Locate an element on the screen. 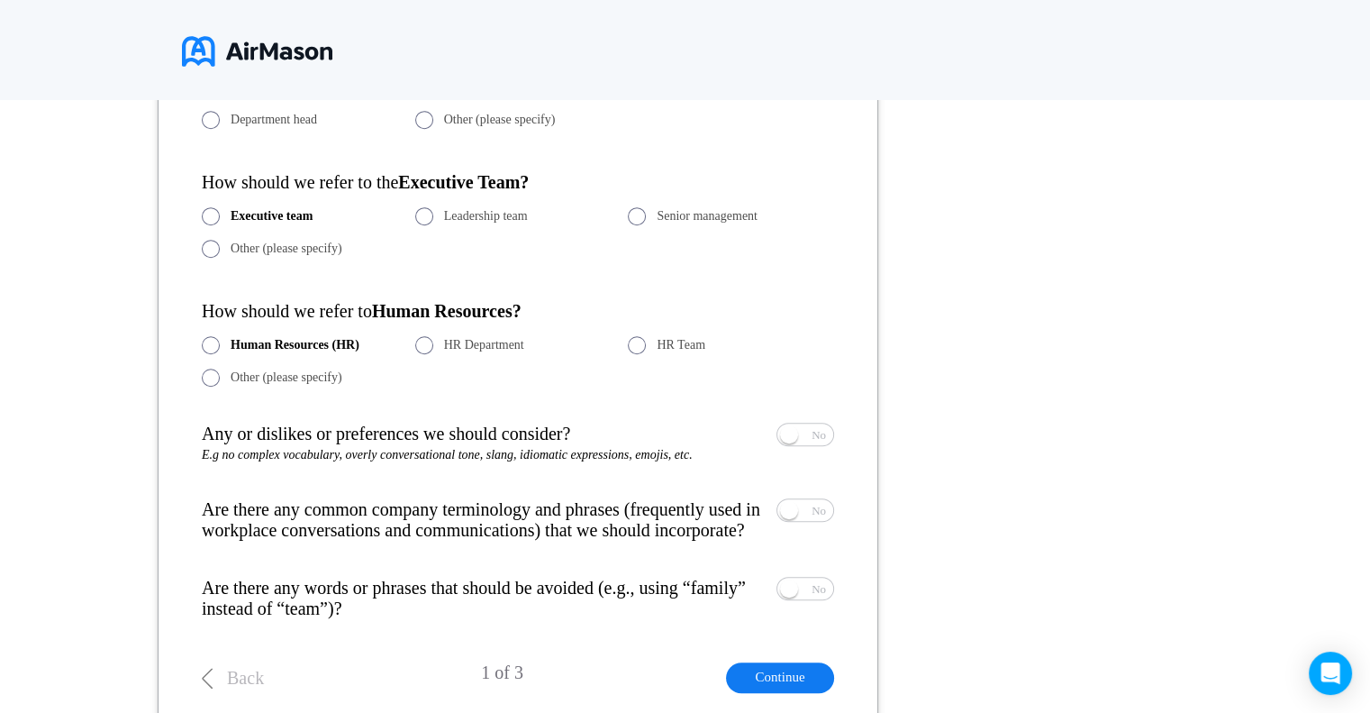 This screenshot has height=713, width=1370. span: E.g no complex vocabulary, overly conversational tone, slang, idiomatic expressions, emojis, etc. is located at coordinates (447, 454).